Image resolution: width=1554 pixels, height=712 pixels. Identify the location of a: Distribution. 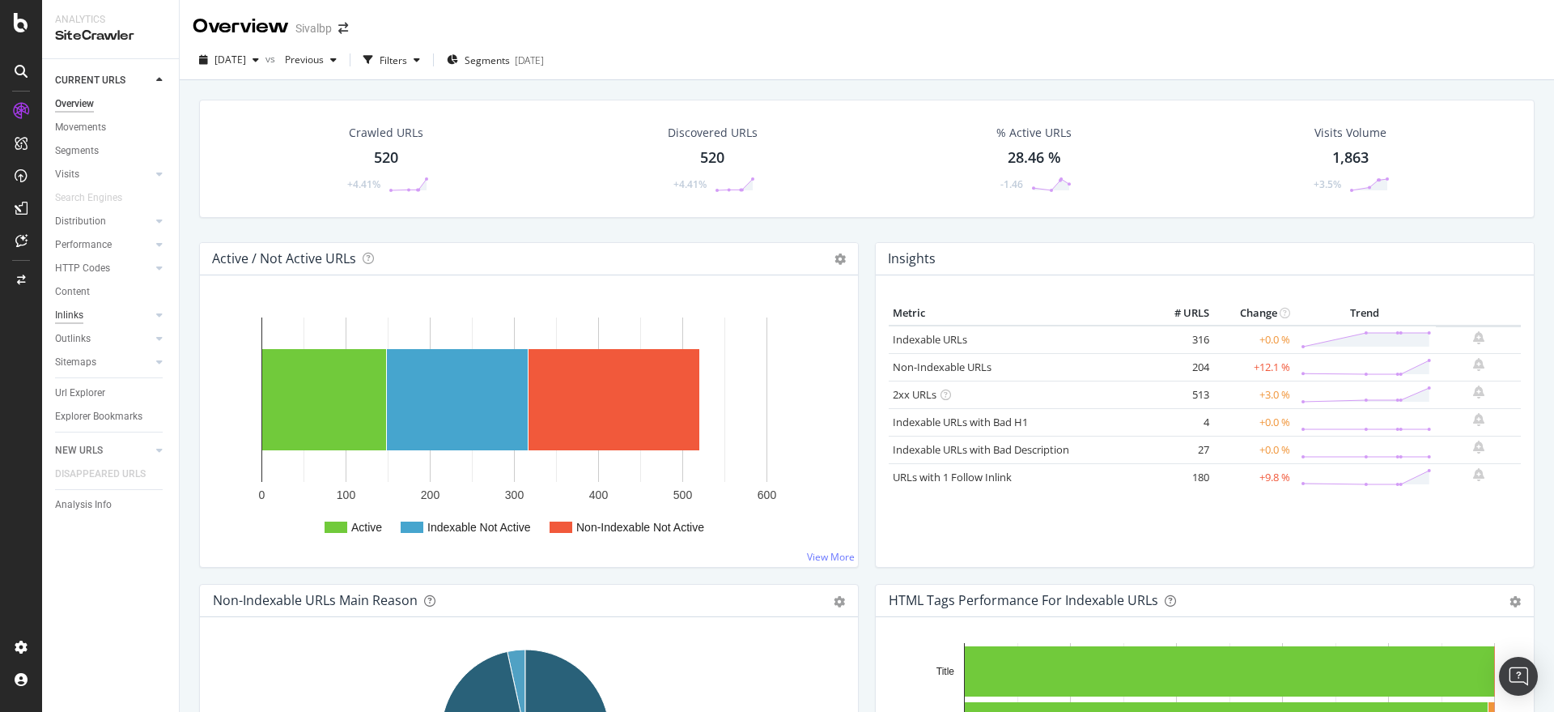
(103, 221).